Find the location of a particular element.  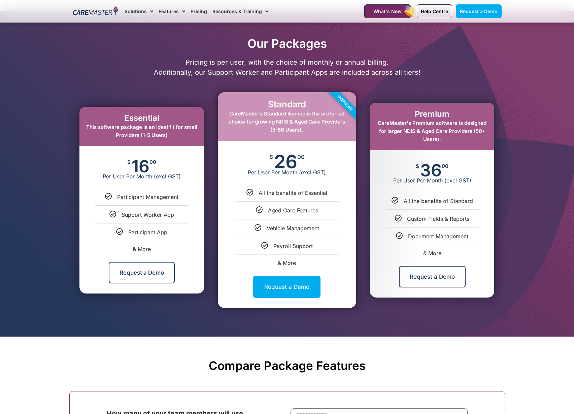

p: Pricing is per user, with the choice of monthly or annual billing. Additionally, our Support Work... is located at coordinates (287, 67).